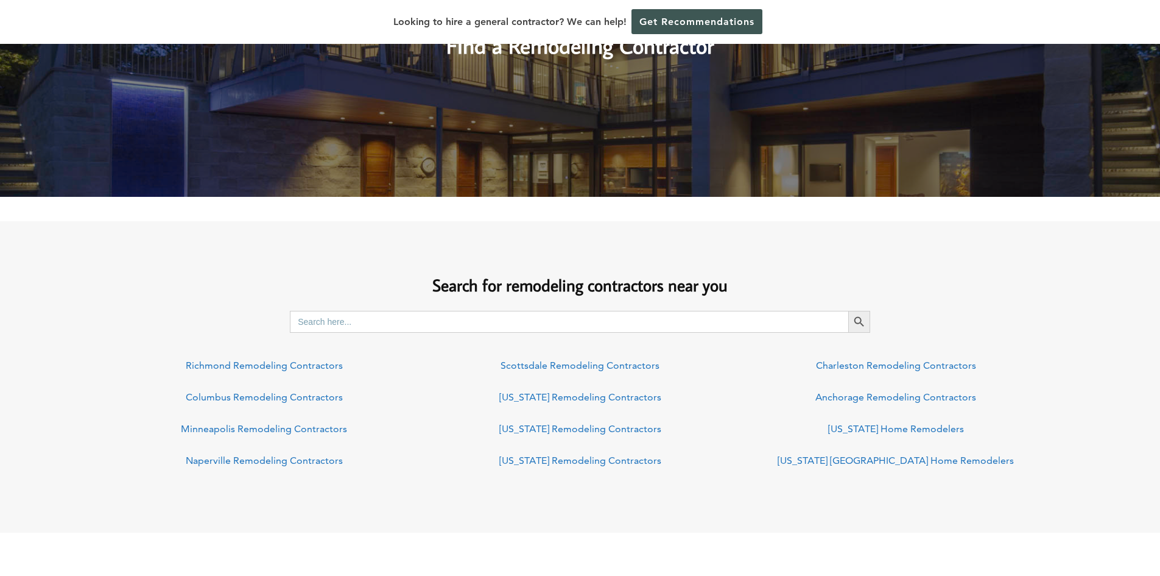  I want to click on a: Columbus Remodeling Contractors, so click(264, 397).